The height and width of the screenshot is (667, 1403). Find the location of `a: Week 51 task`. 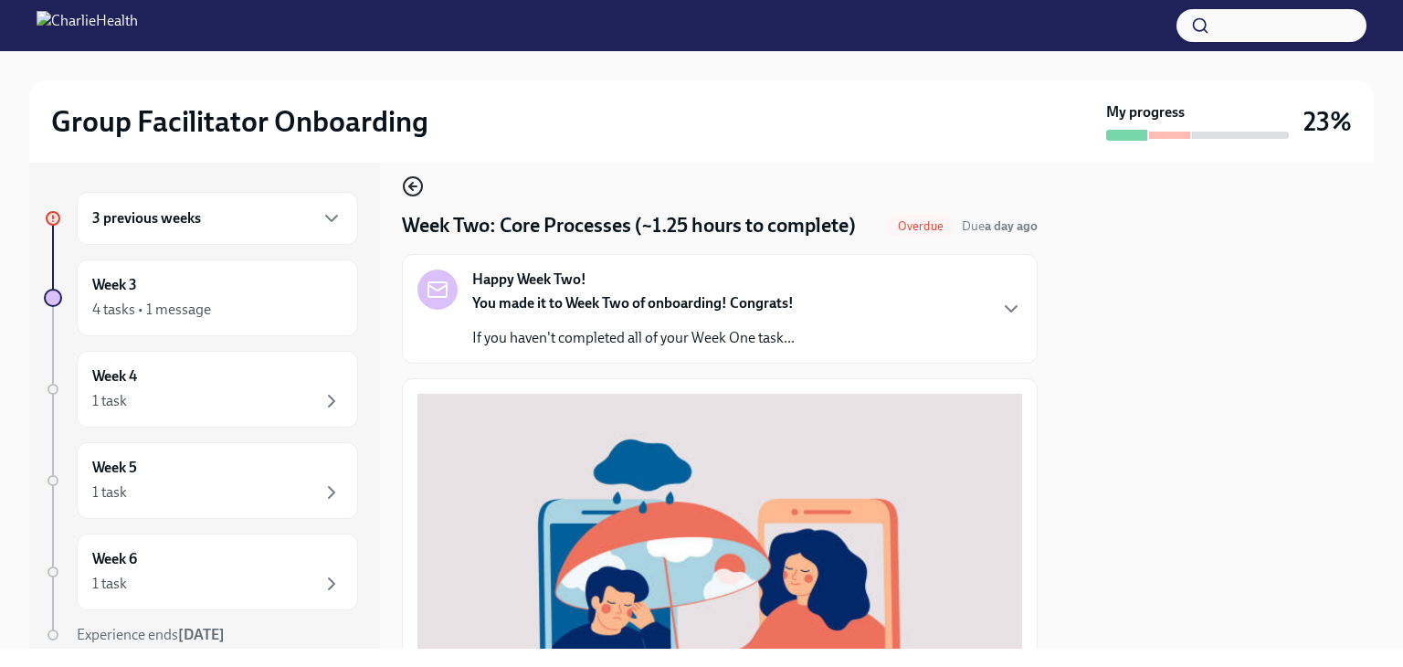

a: Week 51 task is located at coordinates (201, 481).